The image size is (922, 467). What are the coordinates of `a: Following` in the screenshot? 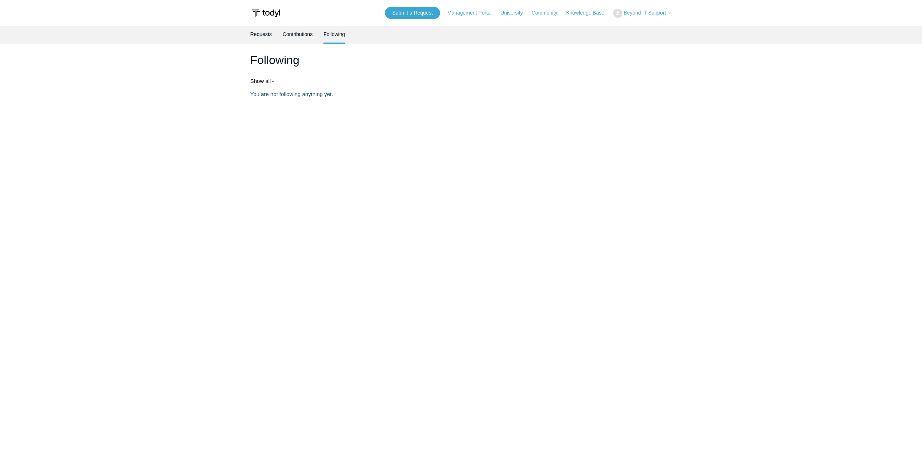 It's located at (334, 34).